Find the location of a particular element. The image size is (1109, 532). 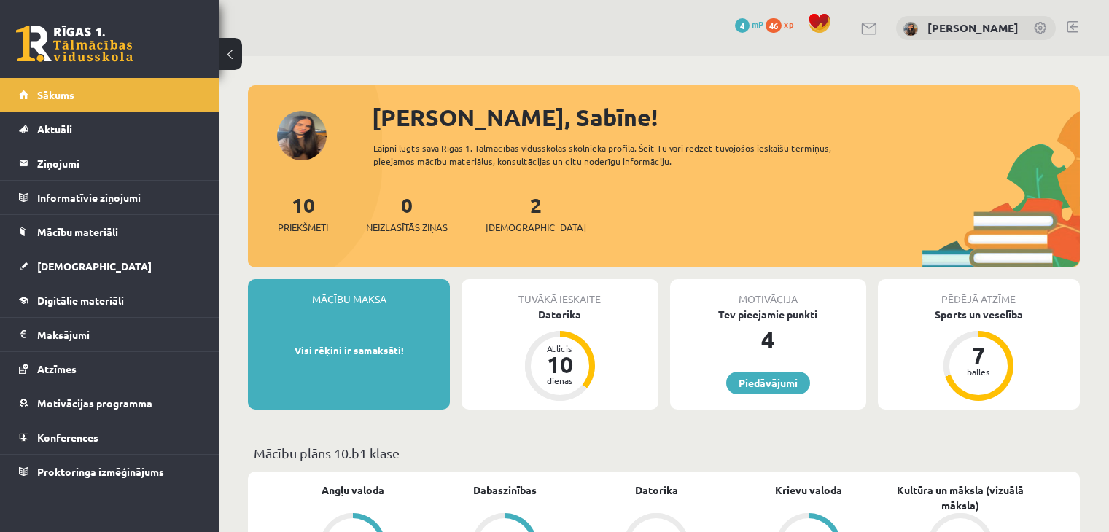

legend: Ziņojumi is located at coordinates (119, 163).